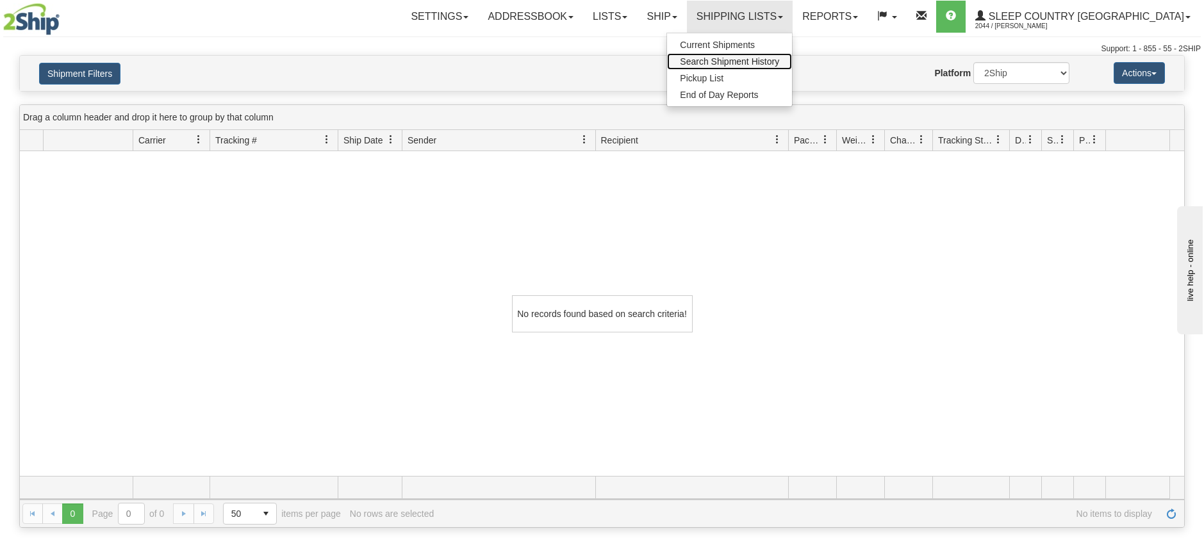 Image resolution: width=1204 pixels, height=538 pixels. I want to click on span: Weight, so click(856, 140).